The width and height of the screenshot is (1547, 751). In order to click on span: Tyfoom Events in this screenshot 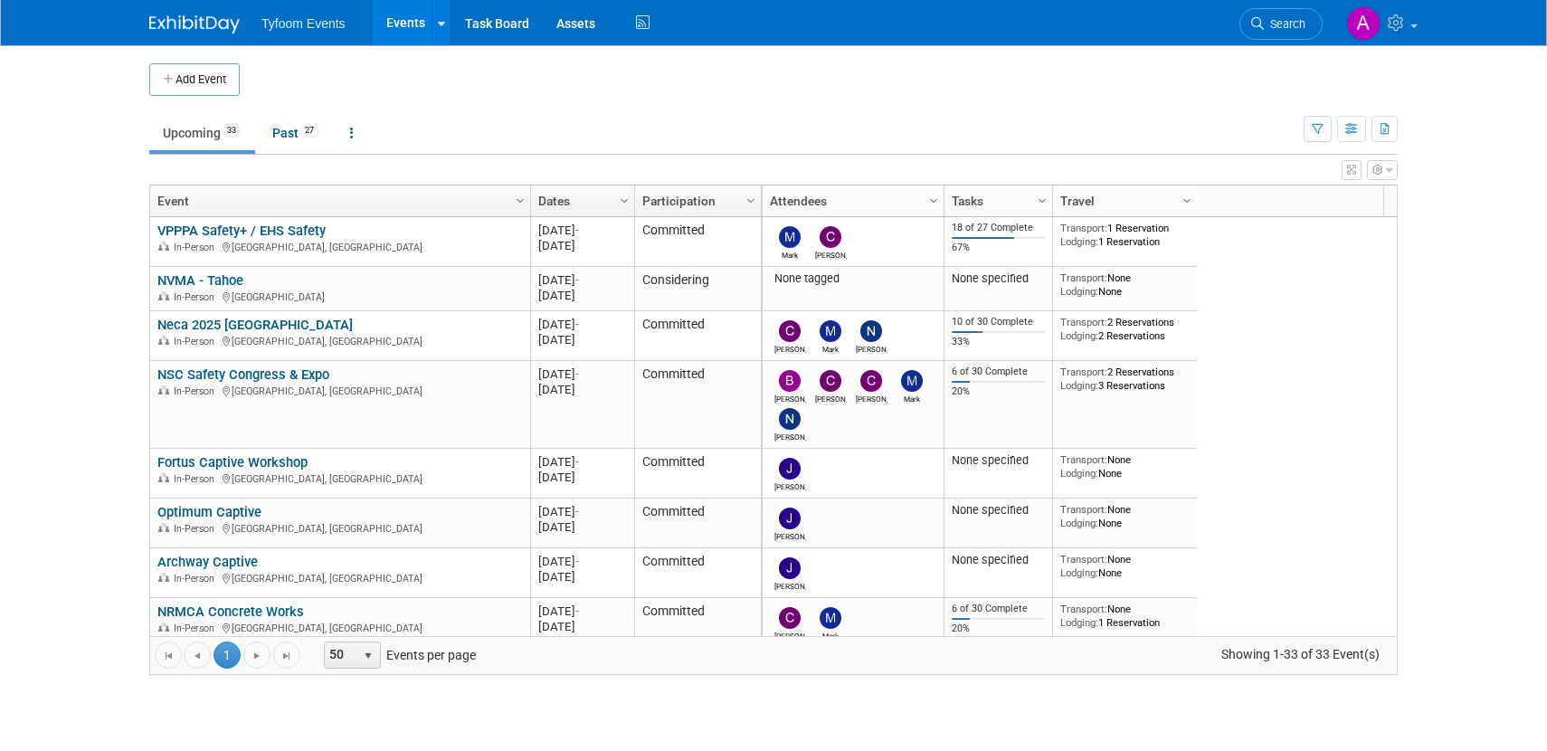, I will do `click(303, 24)`.